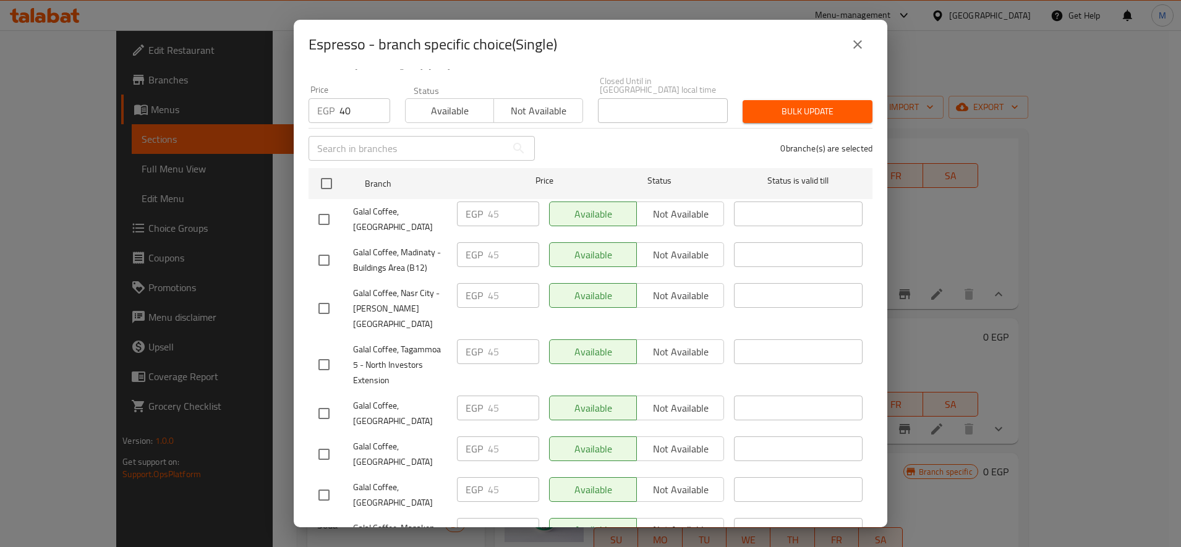 This screenshot has height=547, width=1181. Describe the element at coordinates (449, 111) in the screenshot. I see `span: Available` at that location.